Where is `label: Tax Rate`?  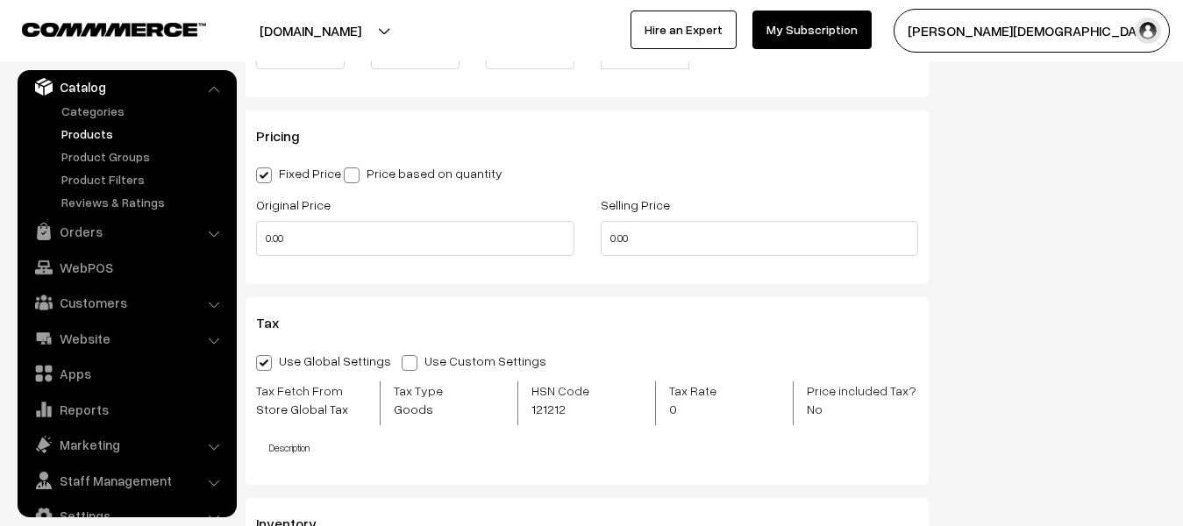
label: Tax Rate is located at coordinates (696, 400).